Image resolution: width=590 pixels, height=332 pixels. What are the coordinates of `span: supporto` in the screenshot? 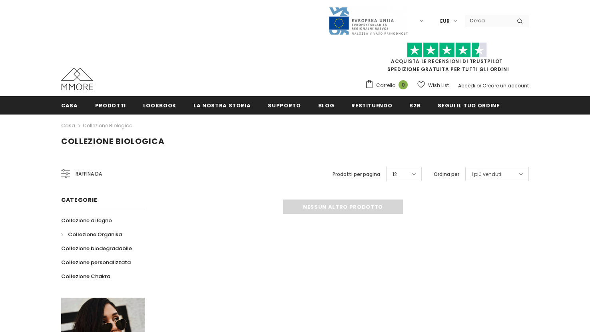 It's located at (284, 105).